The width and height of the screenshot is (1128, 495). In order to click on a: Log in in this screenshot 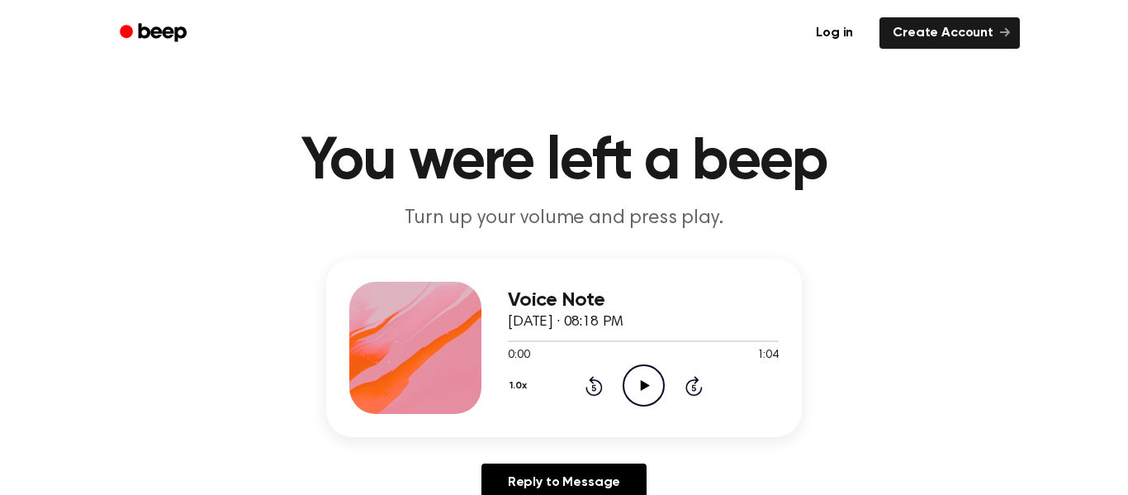, I will do `click(834, 33)`.